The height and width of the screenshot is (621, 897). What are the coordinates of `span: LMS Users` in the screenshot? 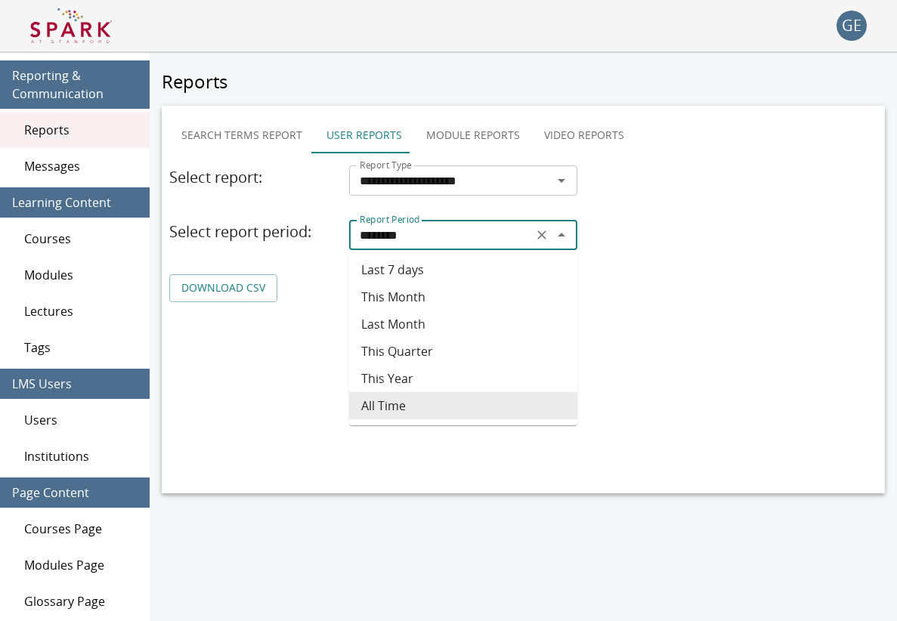 It's located at (75, 384).